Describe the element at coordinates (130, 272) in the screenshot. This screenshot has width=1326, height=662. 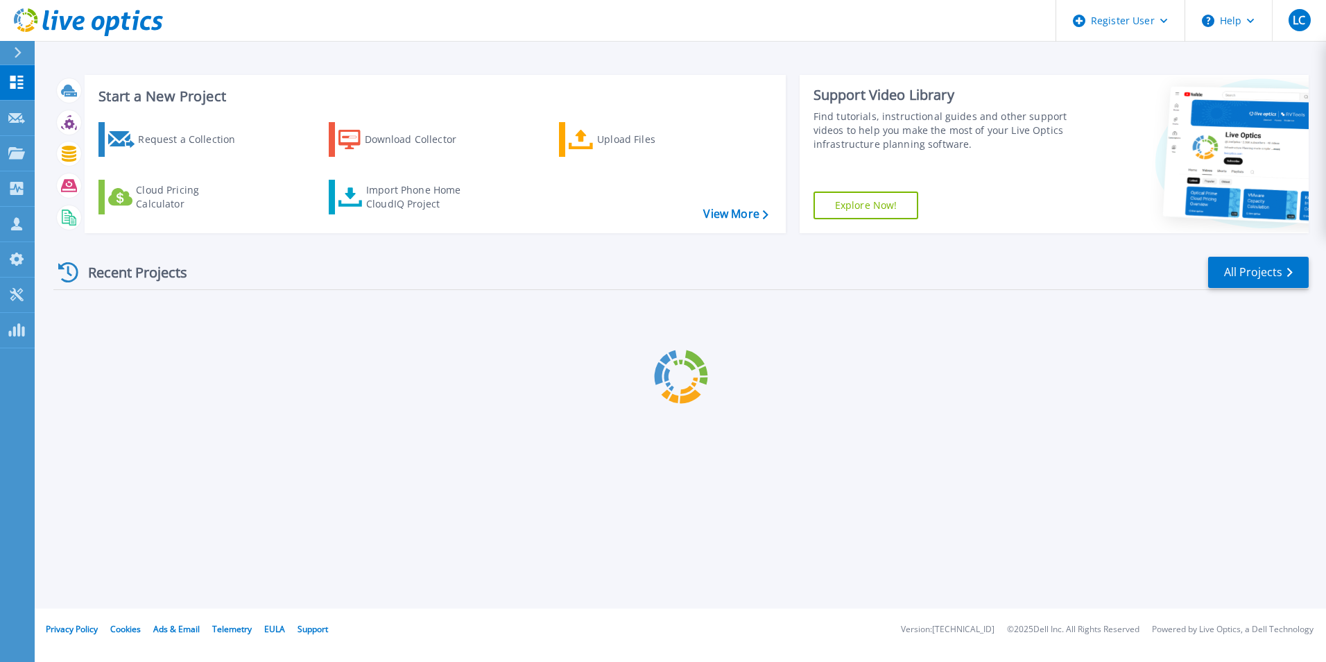
I see `div: Recent Projects` at that location.